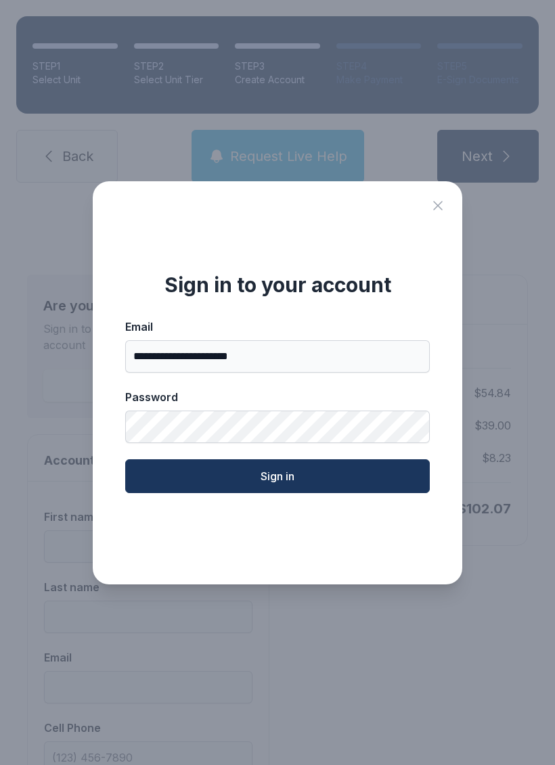 This screenshot has height=765, width=555. What do you see at coordinates (277, 357) in the screenshot?
I see `input: Email` at bounding box center [277, 357].